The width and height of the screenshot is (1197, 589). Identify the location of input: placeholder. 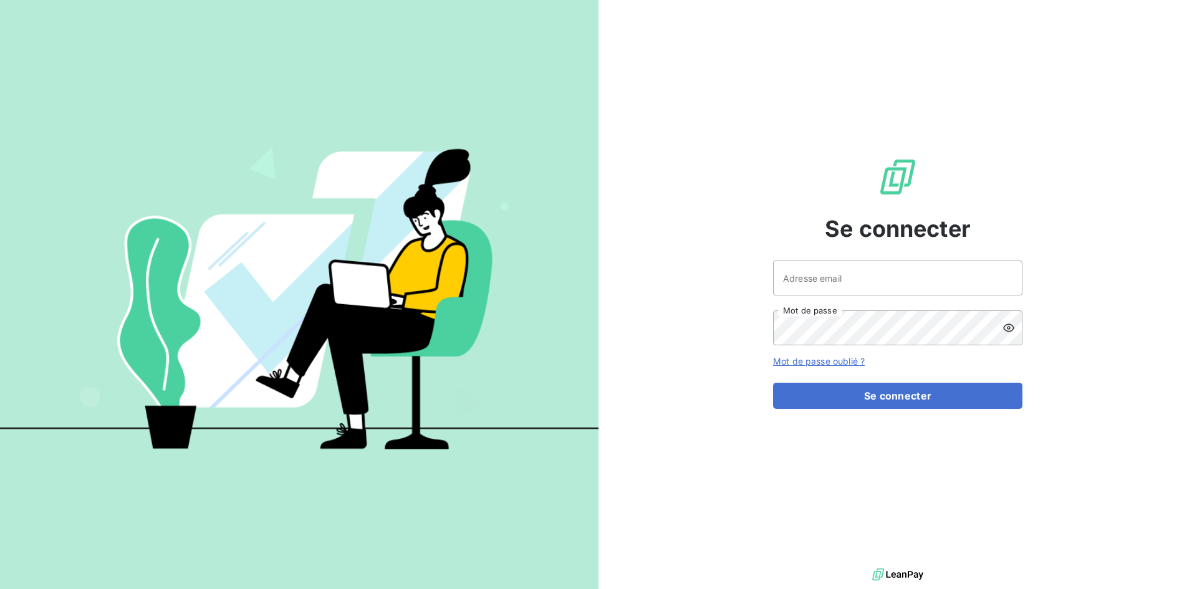
(898, 278).